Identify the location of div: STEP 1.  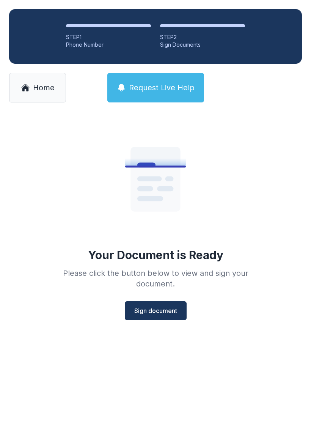
(109, 37).